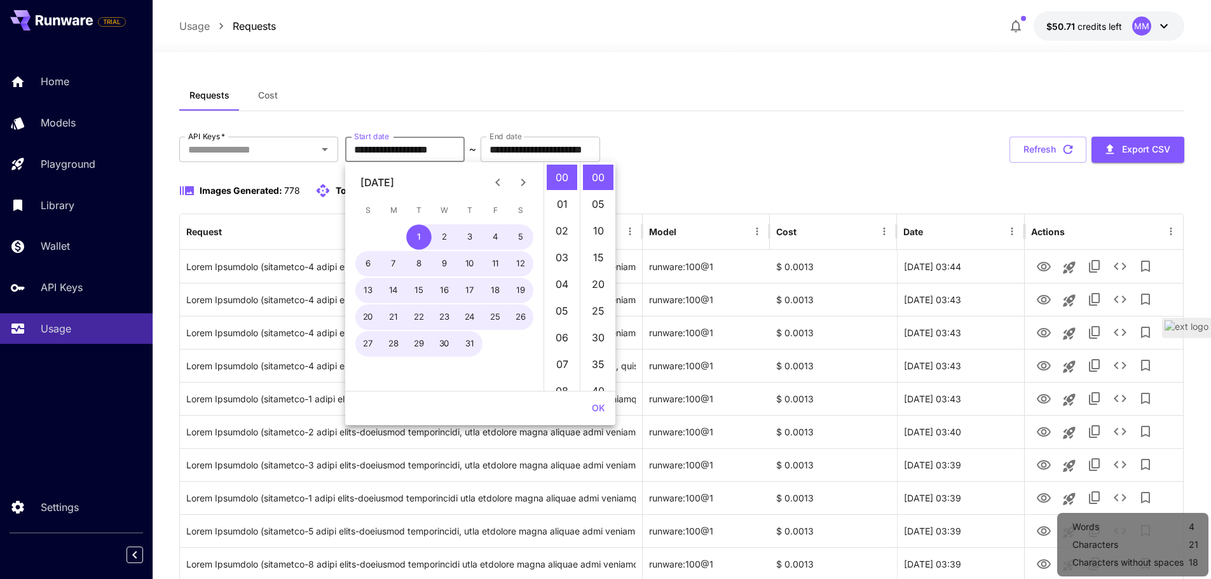 Image resolution: width=1211 pixels, height=579 pixels. I want to click on li: 5 minutes, so click(598, 204).